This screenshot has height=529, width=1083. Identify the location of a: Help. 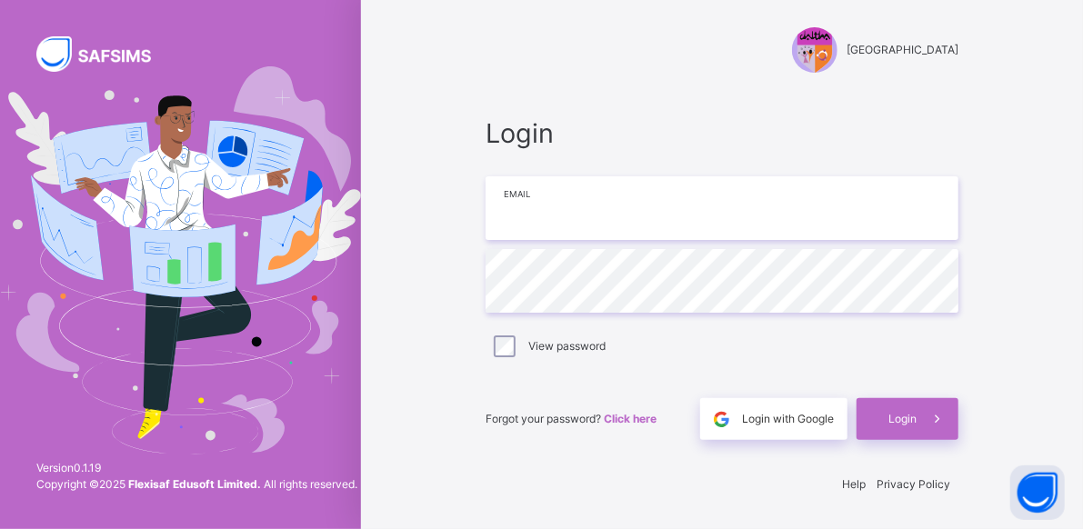
(854, 484).